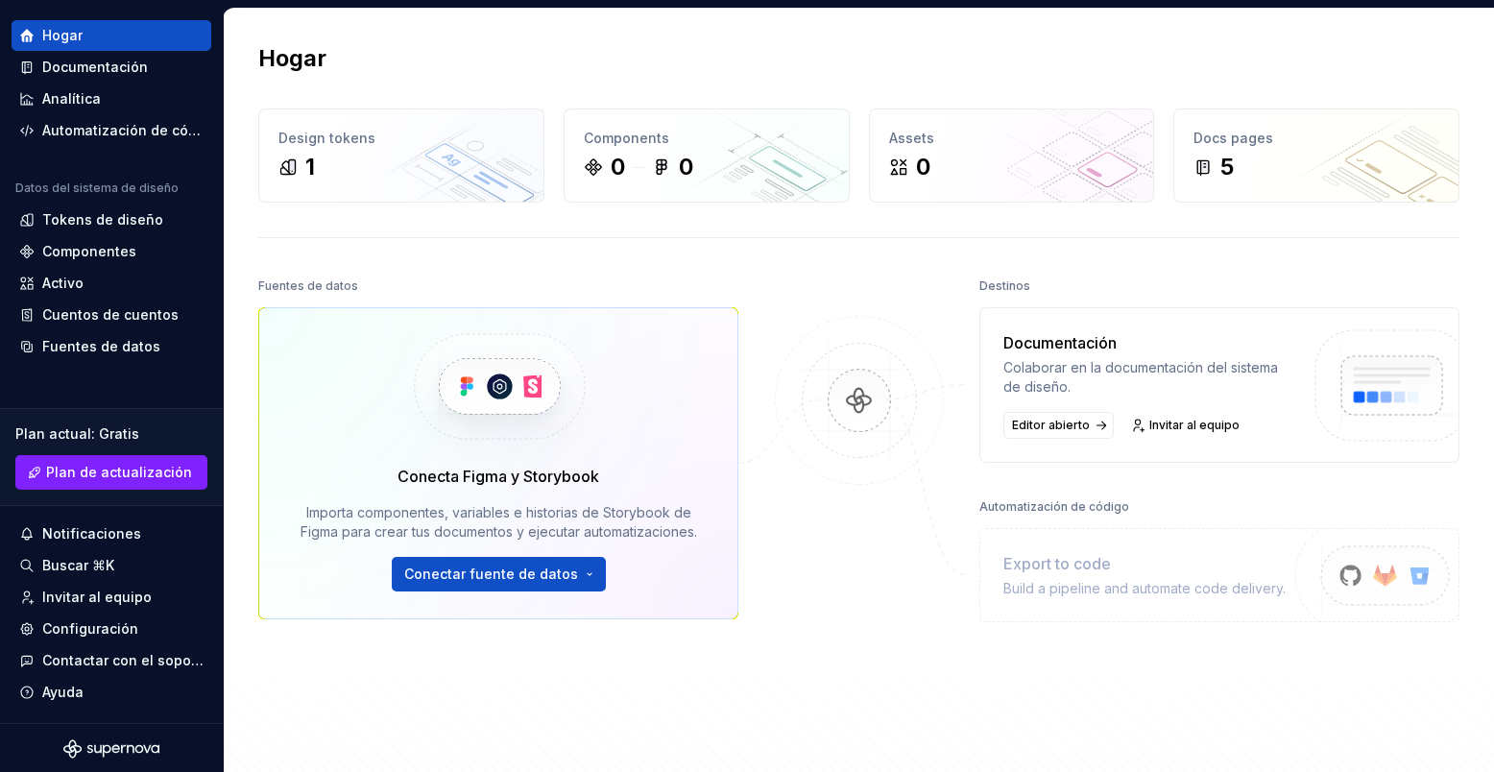 The height and width of the screenshot is (772, 1494). Describe the element at coordinates (292, 59) in the screenshot. I see `h2: Hogar` at that location.